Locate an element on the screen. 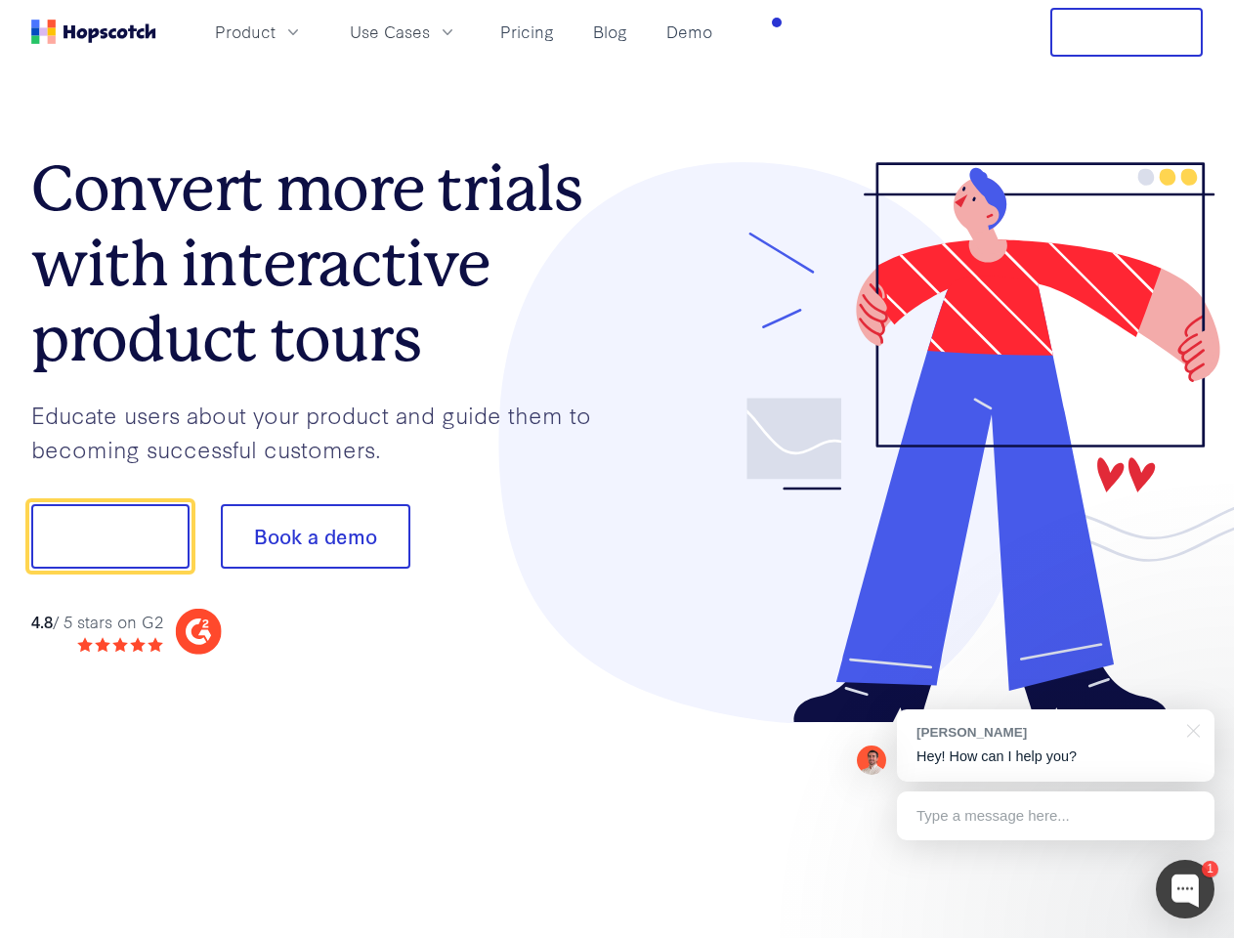 The height and width of the screenshot is (938, 1234). strong: 4.8 is located at coordinates (42, 620).